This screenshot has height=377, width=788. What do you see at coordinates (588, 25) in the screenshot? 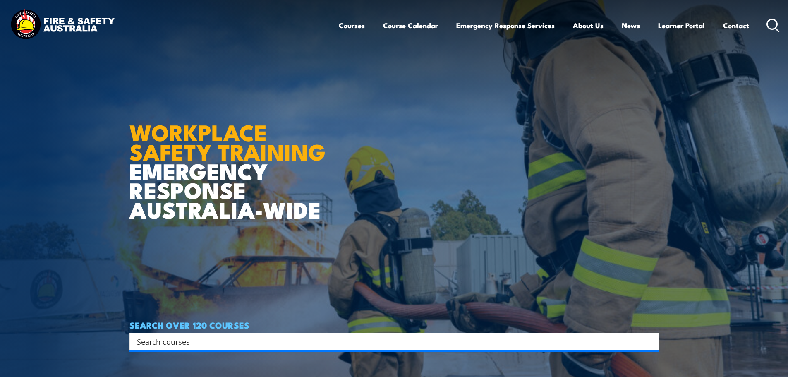
I see `a: About Us` at bounding box center [588, 25].